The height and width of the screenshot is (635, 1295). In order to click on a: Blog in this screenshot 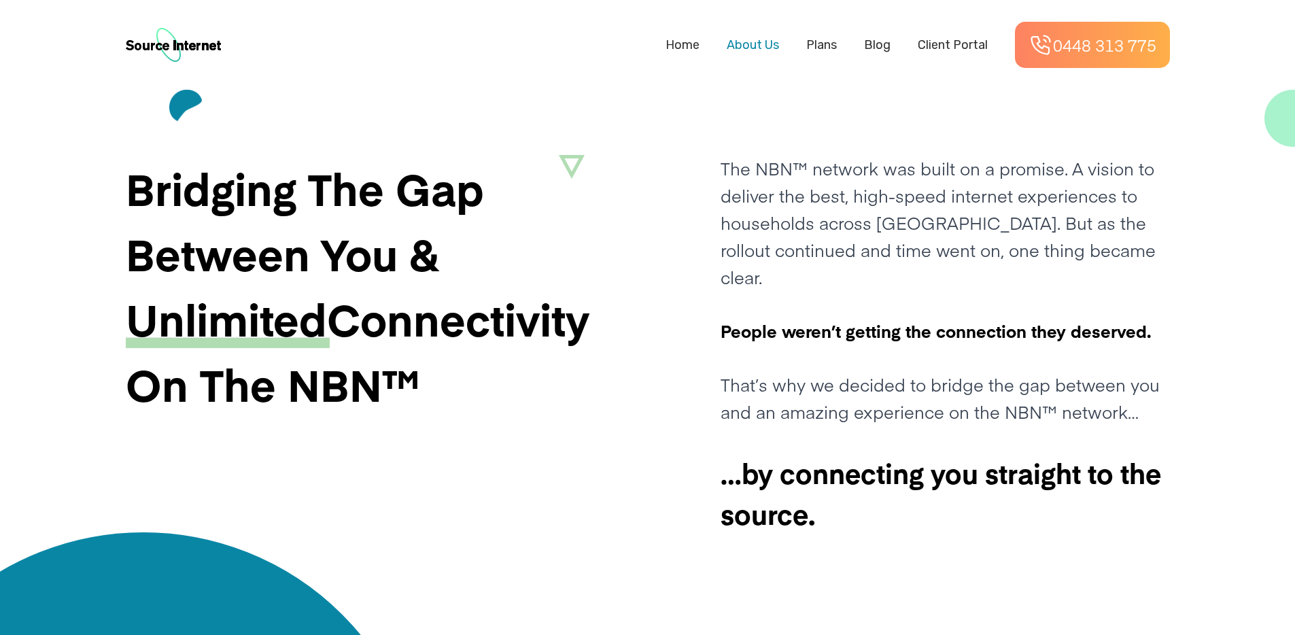, I will do `click(877, 45)`.